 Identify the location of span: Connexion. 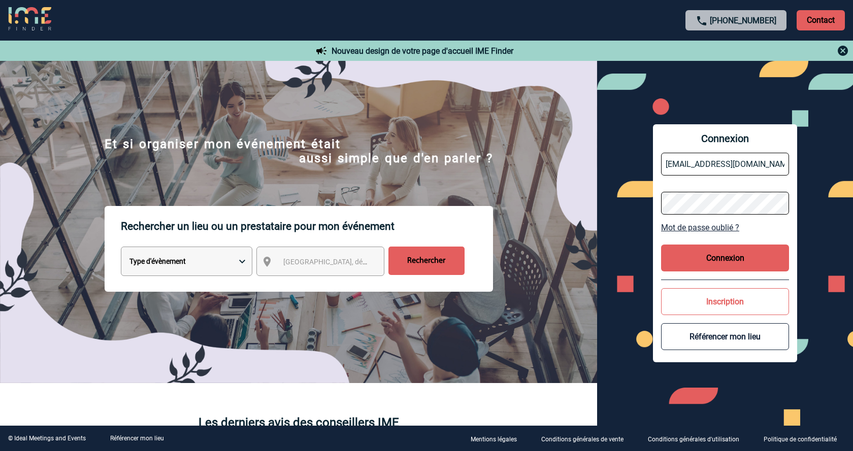
(725, 139).